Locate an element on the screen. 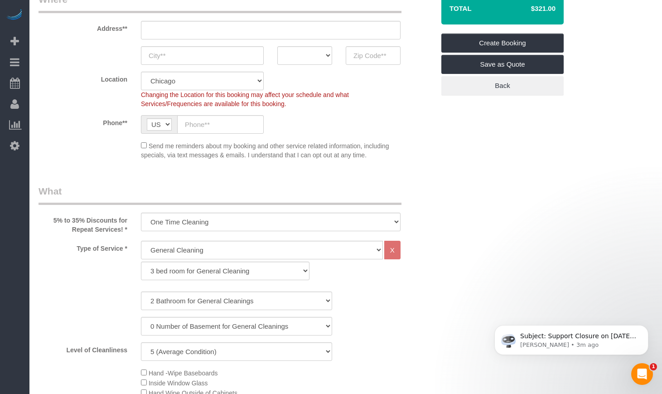 The height and width of the screenshot is (394, 662). a: Automaid Logo is located at coordinates (15, 15).